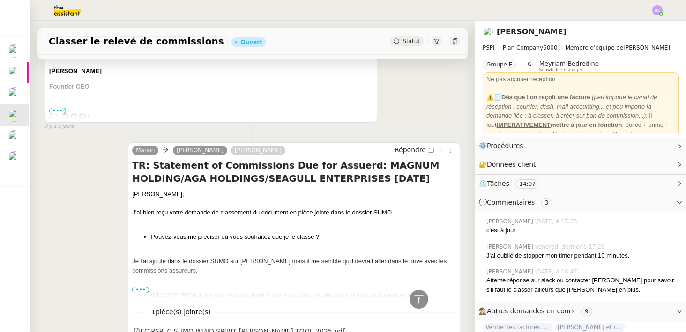 The width and height of the screenshot is (686, 332). Describe the element at coordinates (581, 146) in the screenshot. I see `div: ⚙️Procédures` at that location.